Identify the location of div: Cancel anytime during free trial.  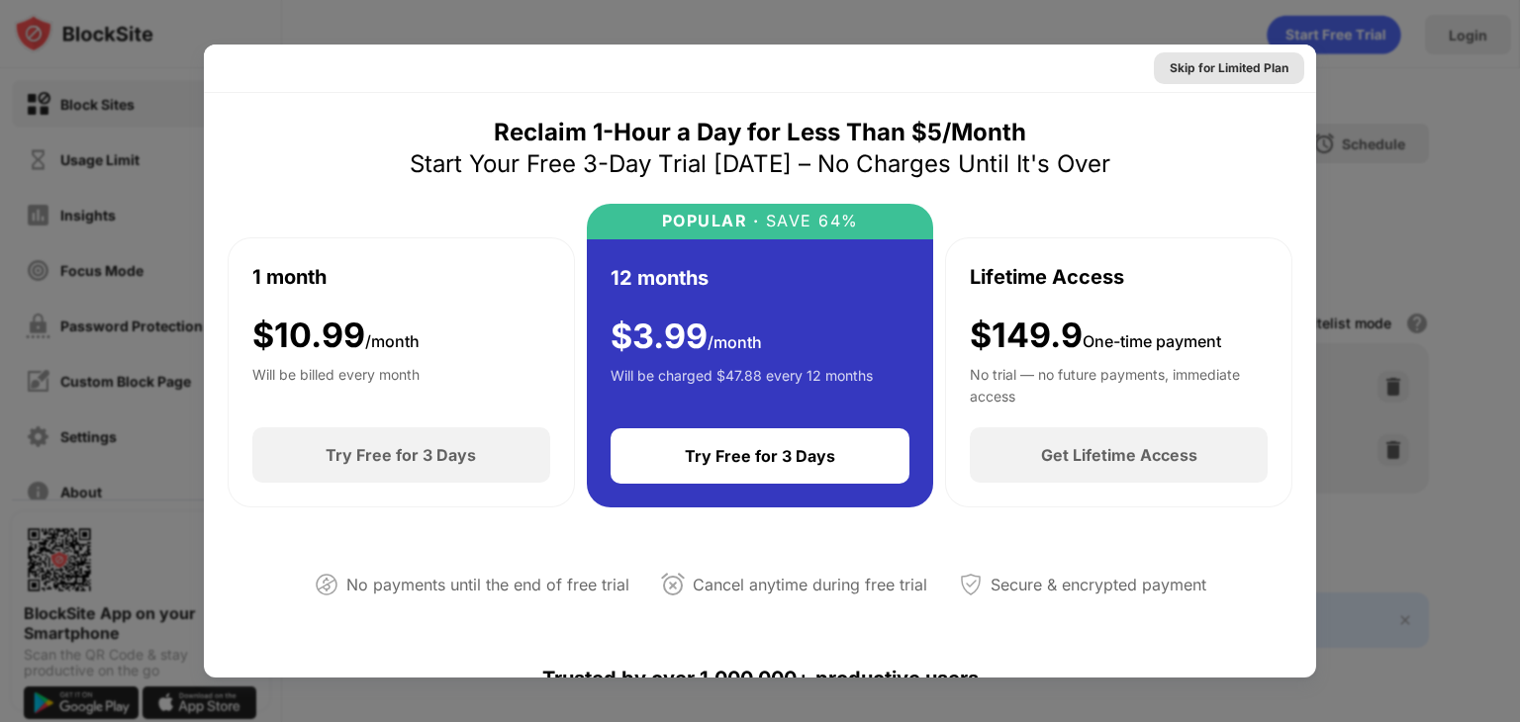
(809, 585).